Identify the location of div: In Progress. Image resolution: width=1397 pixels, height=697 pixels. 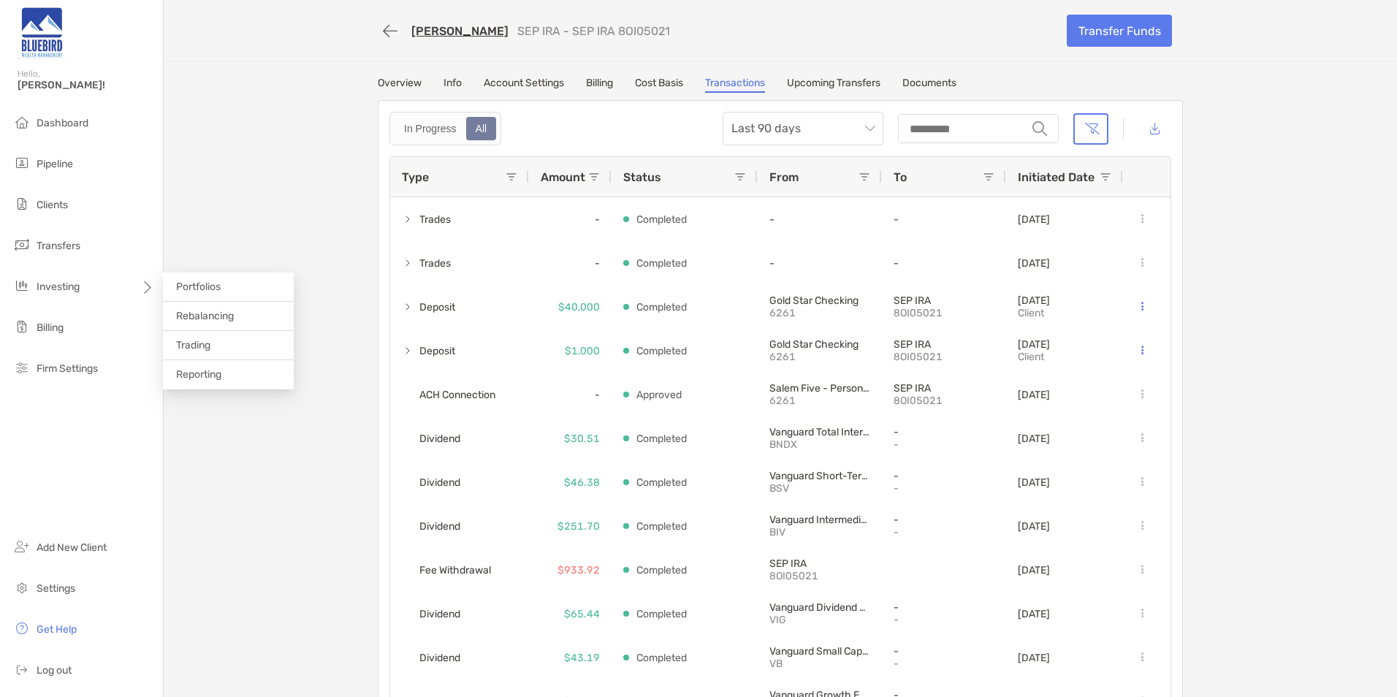
(430, 129).